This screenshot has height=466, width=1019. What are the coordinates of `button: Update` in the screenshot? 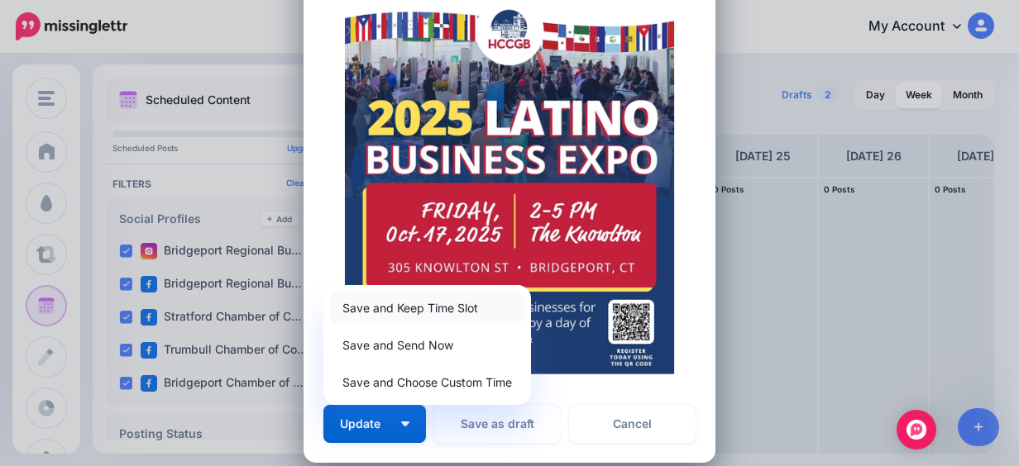 It's located at (375, 424).